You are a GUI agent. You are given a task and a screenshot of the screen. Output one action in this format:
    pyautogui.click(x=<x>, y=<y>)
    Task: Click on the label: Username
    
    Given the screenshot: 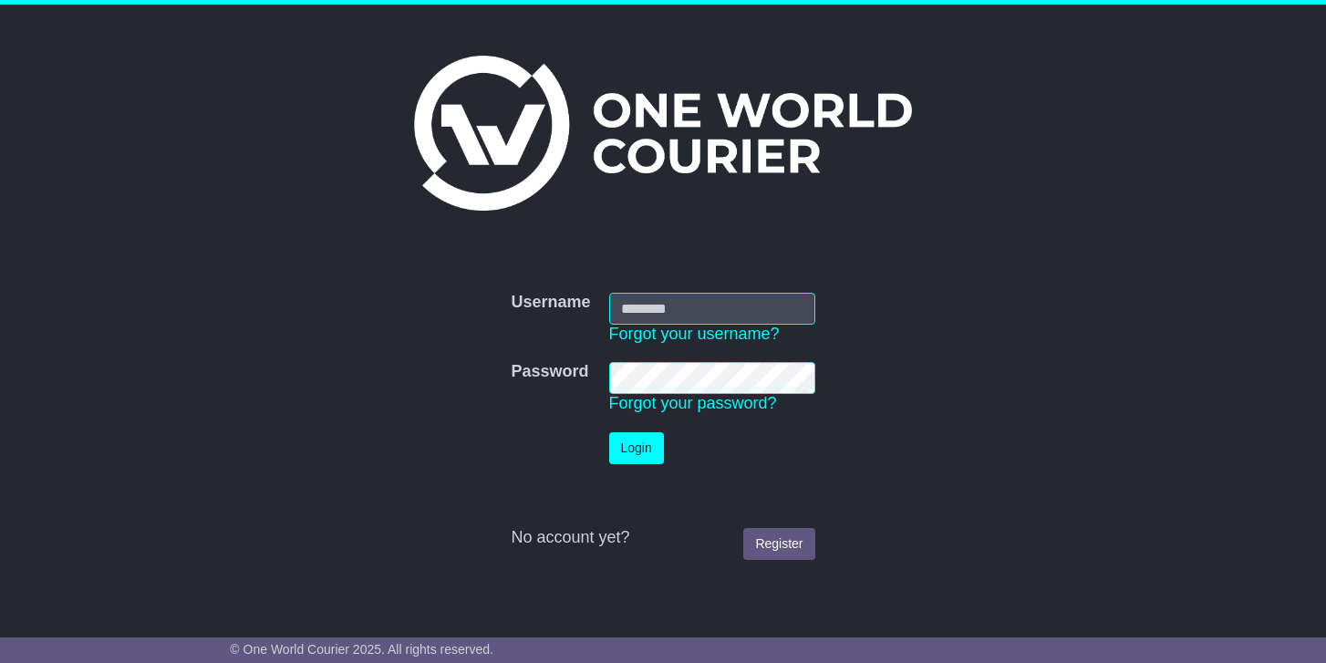 What is the action you would take?
    pyautogui.click(x=550, y=303)
    